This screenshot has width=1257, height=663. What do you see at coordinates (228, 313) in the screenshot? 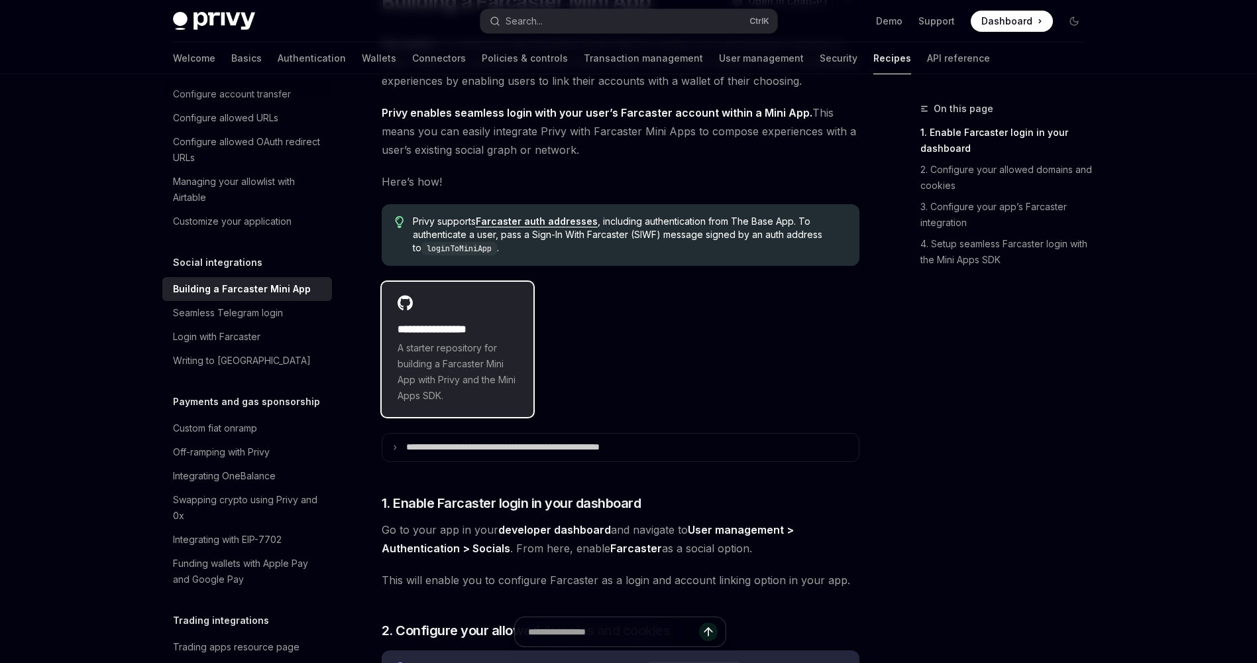
I see `div: Seamless Telegram login` at bounding box center [228, 313].